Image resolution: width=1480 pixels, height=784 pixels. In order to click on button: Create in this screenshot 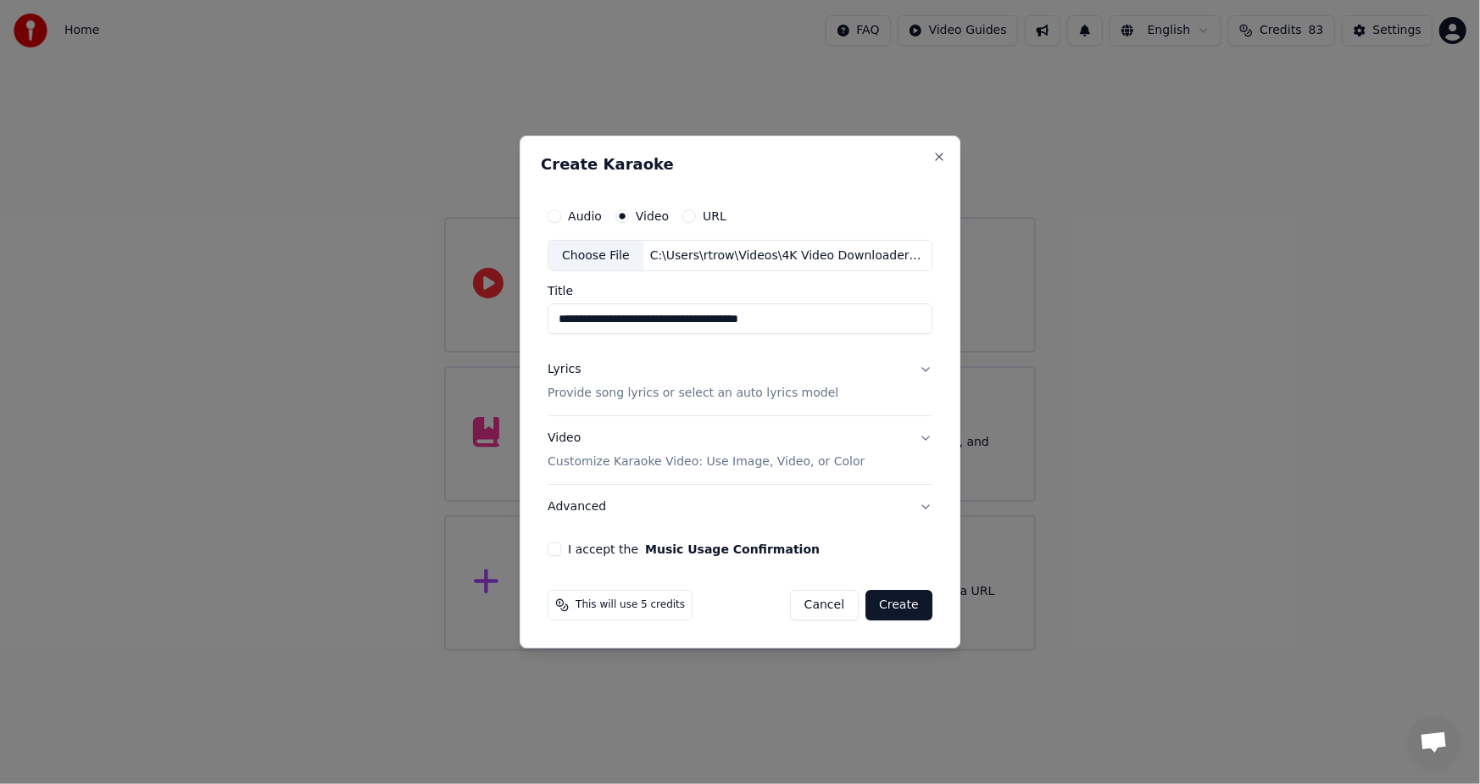, I will do `click(899, 605)`.